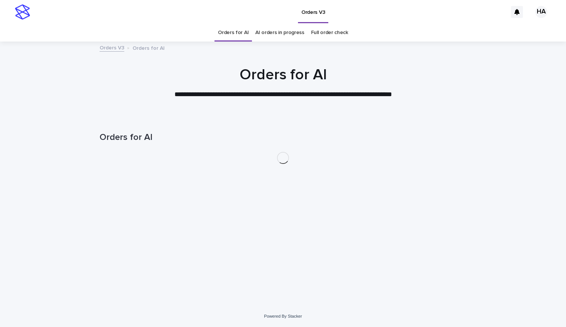 The width and height of the screenshot is (566, 327). Describe the element at coordinates (233, 33) in the screenshot. I see `a: Orders for AI` at that location.